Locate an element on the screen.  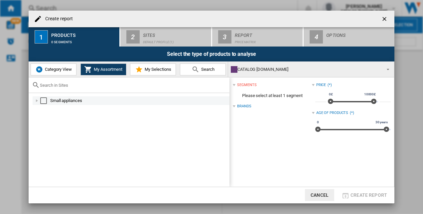
span: 0 is located at coordinates (318, 122).